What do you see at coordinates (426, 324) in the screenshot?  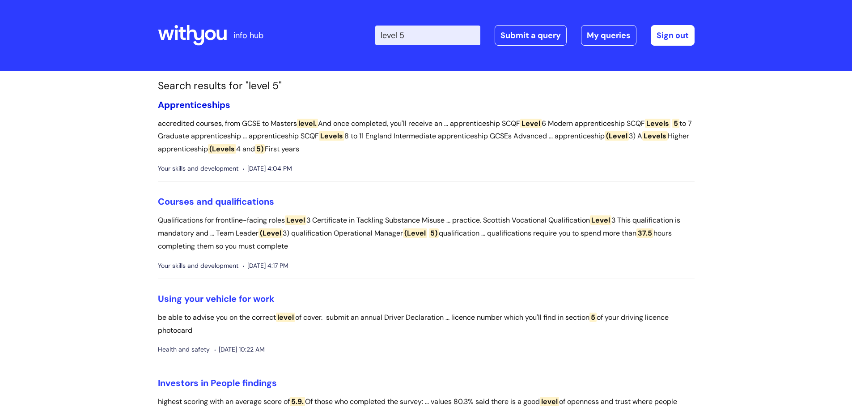 I see `p: be able to advise you on the correct of cover. submit an annual Driver Declaration ... licence nu...` at bounding box center [426, 324].